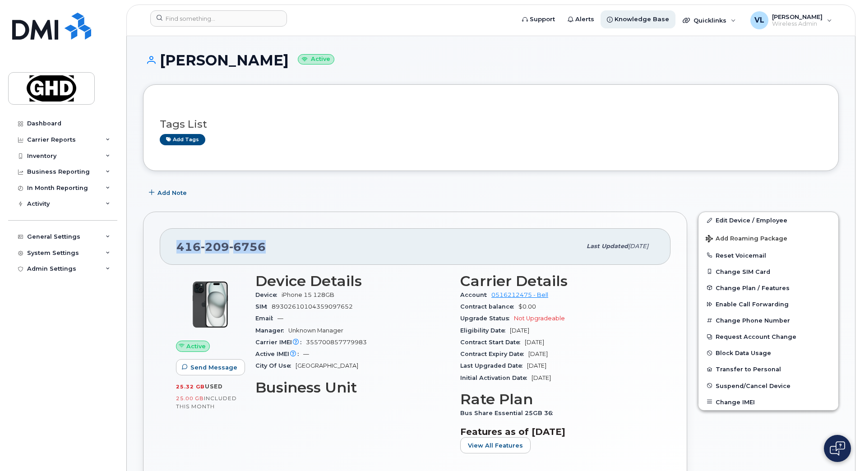  What do you see at coordinates (752, 304) in the screenshot?
I see `span: Enable Call Forwarding` at bounding box center [752, 304].